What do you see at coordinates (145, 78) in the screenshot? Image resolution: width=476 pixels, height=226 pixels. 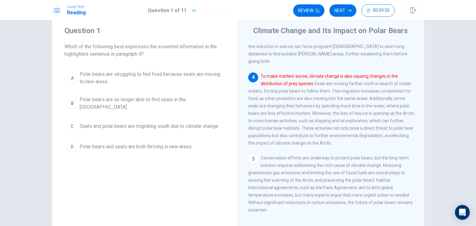 I see `button: APolar bears are struggling to find food because seals are moving to new areas.` at bounding box center [145, 78].